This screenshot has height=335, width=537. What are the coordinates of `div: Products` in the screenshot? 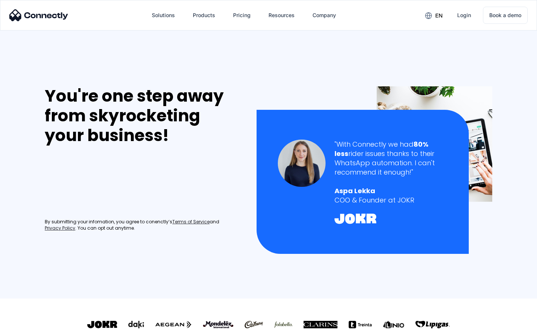 It's located at (204, 15).